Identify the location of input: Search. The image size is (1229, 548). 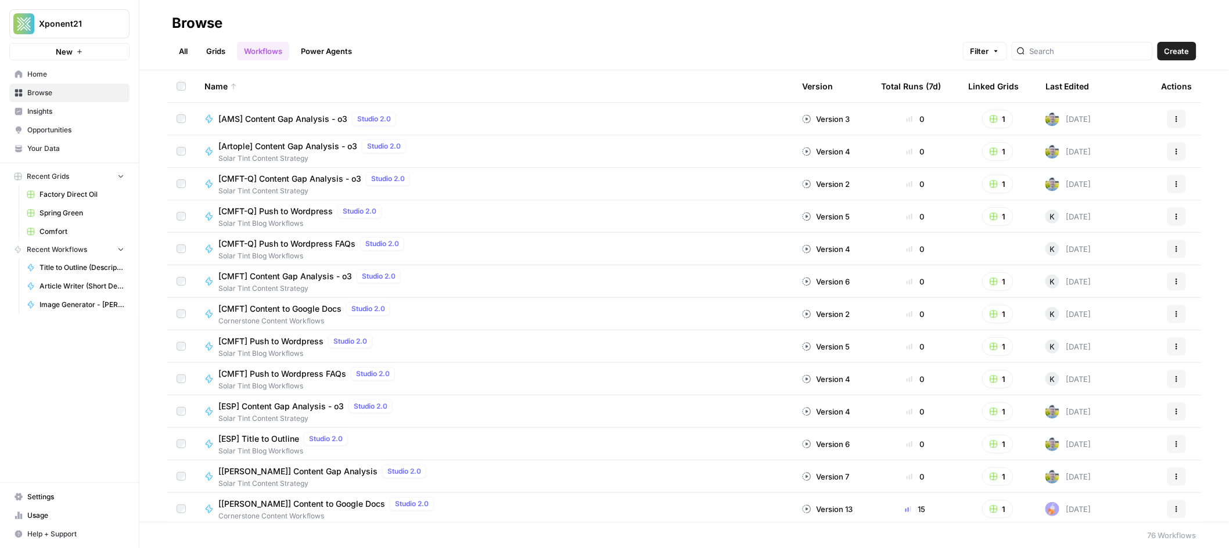
(1088, 51).